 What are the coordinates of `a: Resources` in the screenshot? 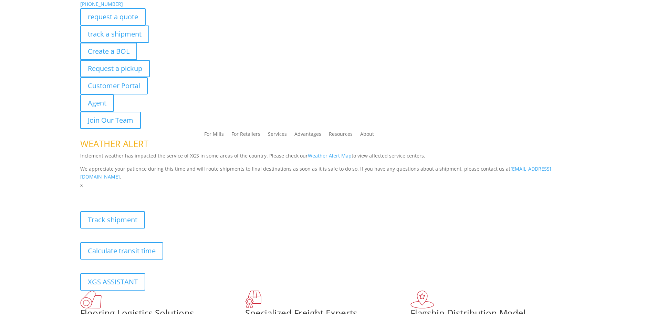 It's located at (341, 135).